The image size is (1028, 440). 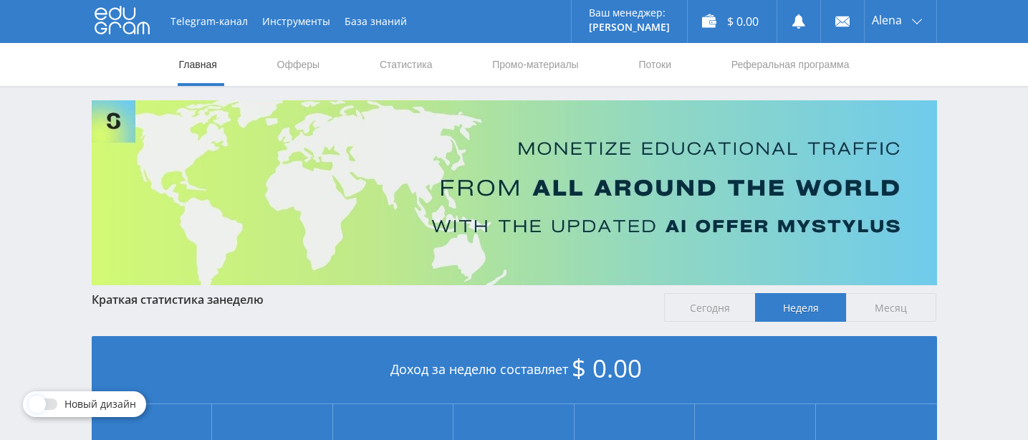 What do you see at coordinates (198, 64) in the screenshot?
I see `a: Главная` at bounding box center [198, 64].